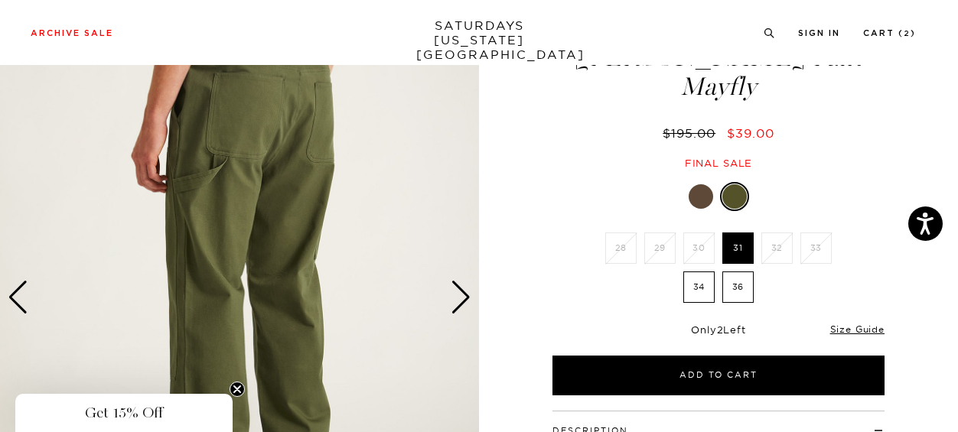 This screenshot has height=432, width=958. What do you see at coordinates (719, 163) in the screenshot?
I see `div: Final sale` at bounding box center [719, 163].